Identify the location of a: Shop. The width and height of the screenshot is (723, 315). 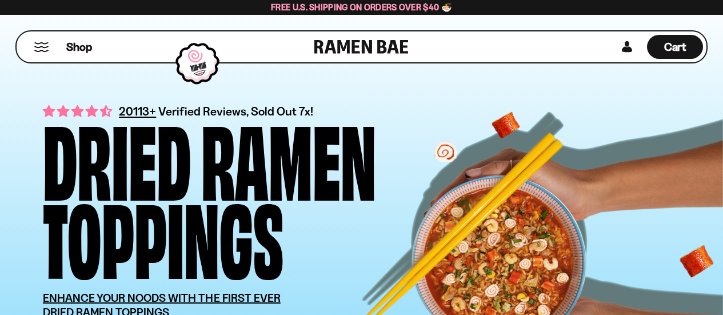
(79, 47).